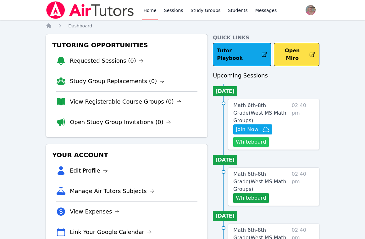  I want to click on a: Link Your Google Calendar, so click(111, 232).